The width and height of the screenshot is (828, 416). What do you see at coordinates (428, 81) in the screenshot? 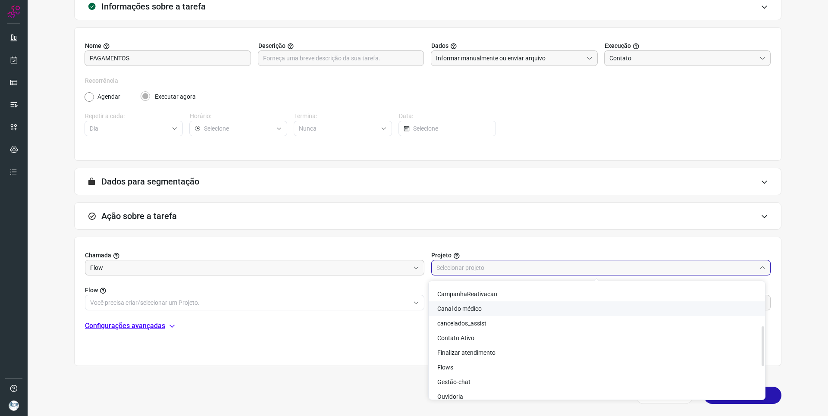
I see `label: Recorrência` at bounding box center [428, 81].